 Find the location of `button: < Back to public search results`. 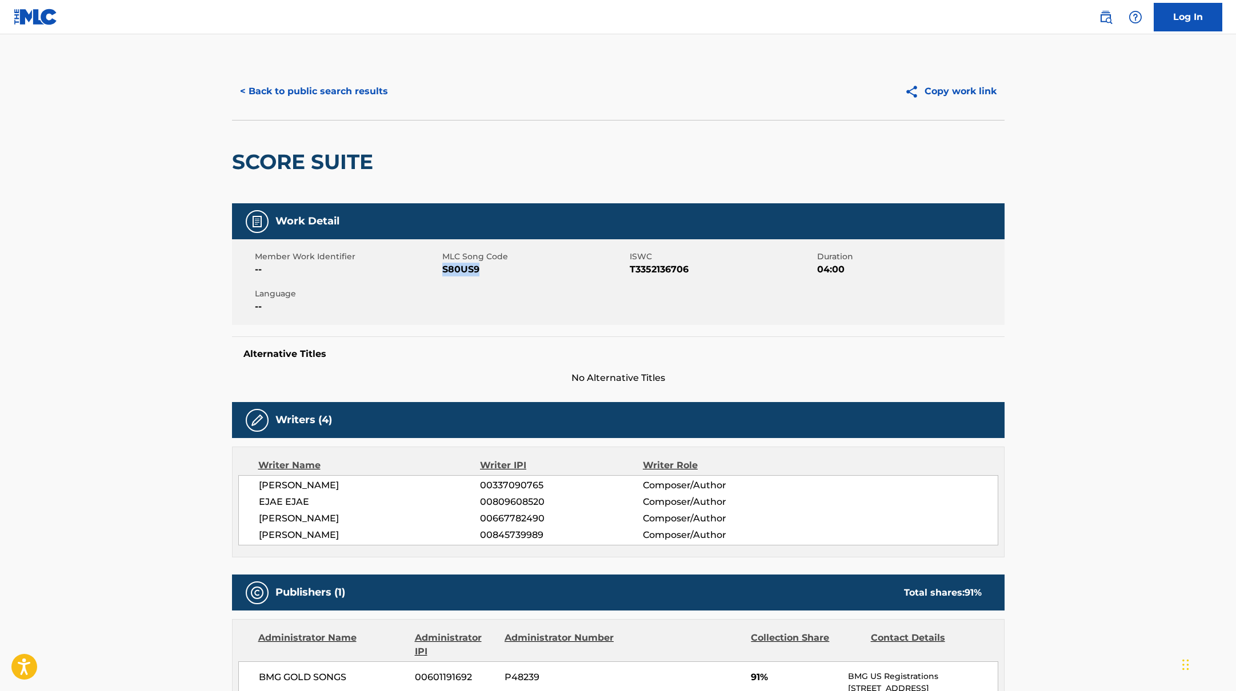

button: < Back to public search results is located at coordinates (314, 91).